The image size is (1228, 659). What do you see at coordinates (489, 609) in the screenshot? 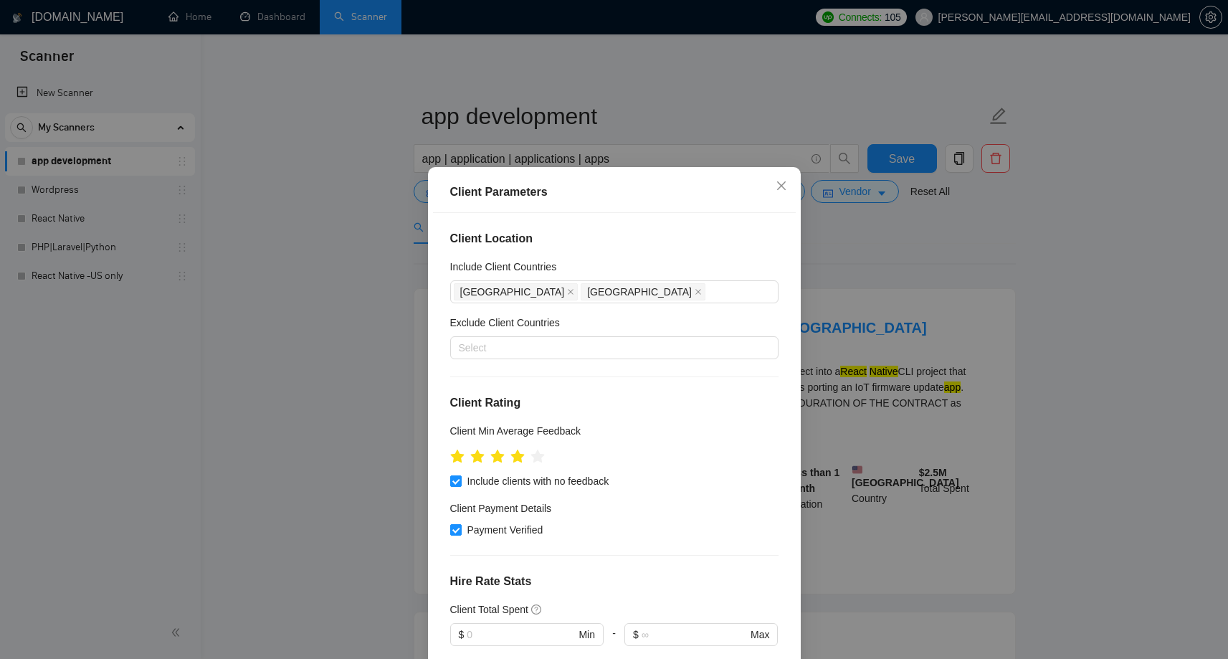
I see `h5: Client Total Spent` at bounding box center [489, 609].